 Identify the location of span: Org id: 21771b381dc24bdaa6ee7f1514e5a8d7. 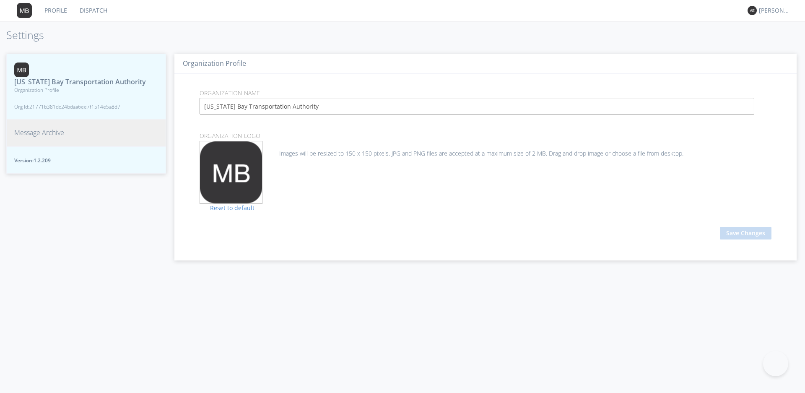
(80, 106).